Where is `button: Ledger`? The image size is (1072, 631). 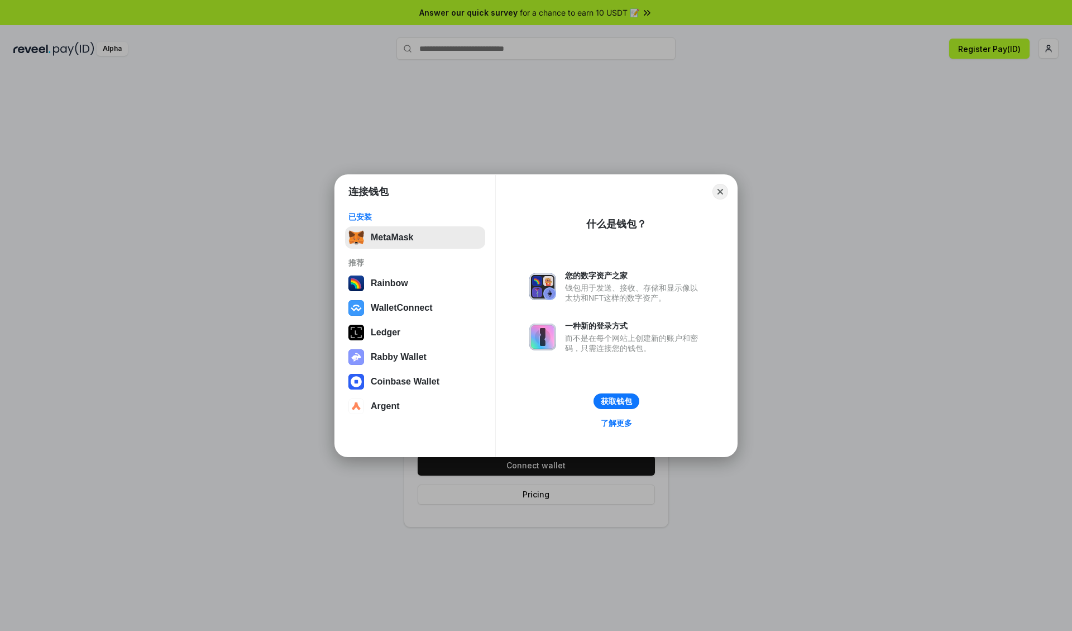 button: Ledger is located at coordinates (415, 332).